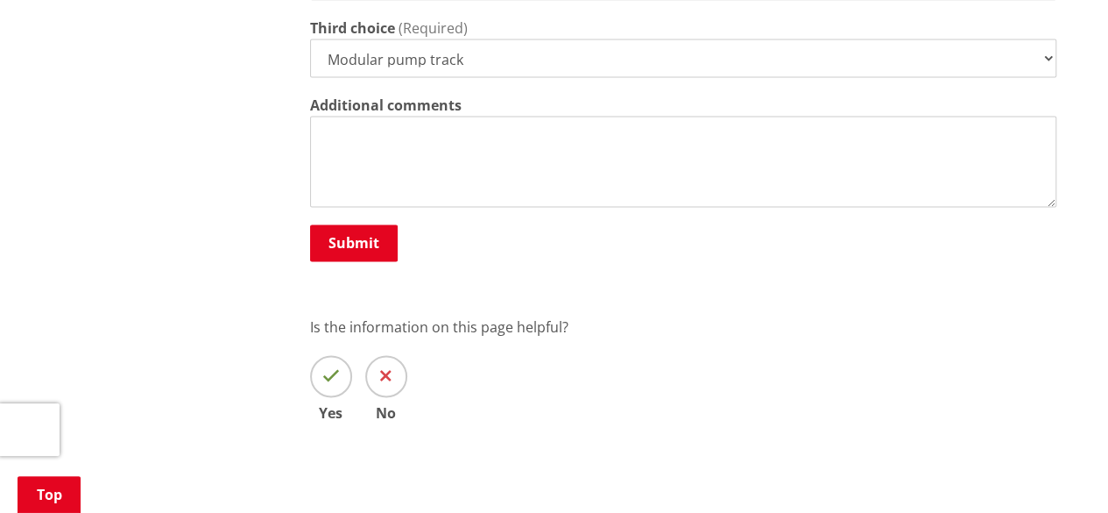 This screenshot has width=1108, height=513. I want to click on p: Is the information on this page helpful?, so click(683, 327).